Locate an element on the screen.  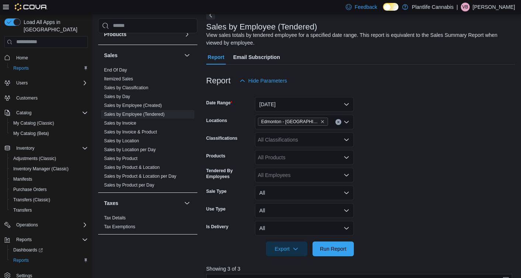
a: Sales by Product & Location per Day is located at coordinates (140, 176).